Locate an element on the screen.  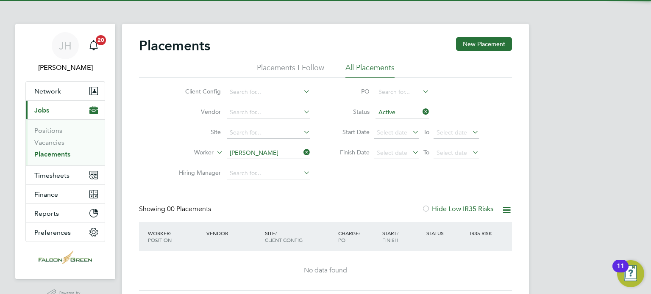
span: John Hearty is located at coordinates (65, 68).